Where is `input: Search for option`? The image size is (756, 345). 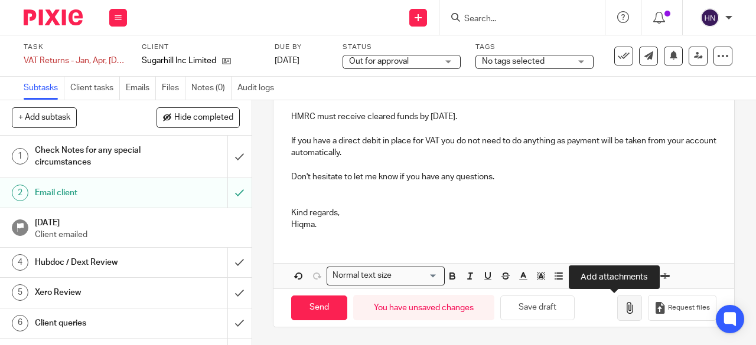
input: Search for option is located at coordinates (416, 276).